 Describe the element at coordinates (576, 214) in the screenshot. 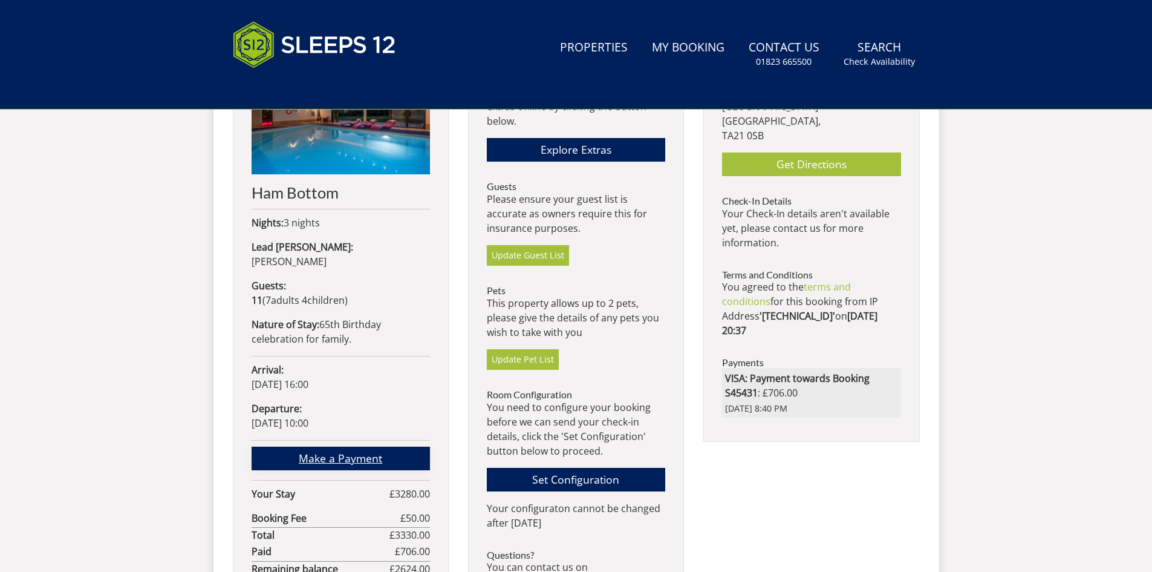

I see `p: Please ensure your guest list is accurate as owners require this for insurance purposes.` at that location.